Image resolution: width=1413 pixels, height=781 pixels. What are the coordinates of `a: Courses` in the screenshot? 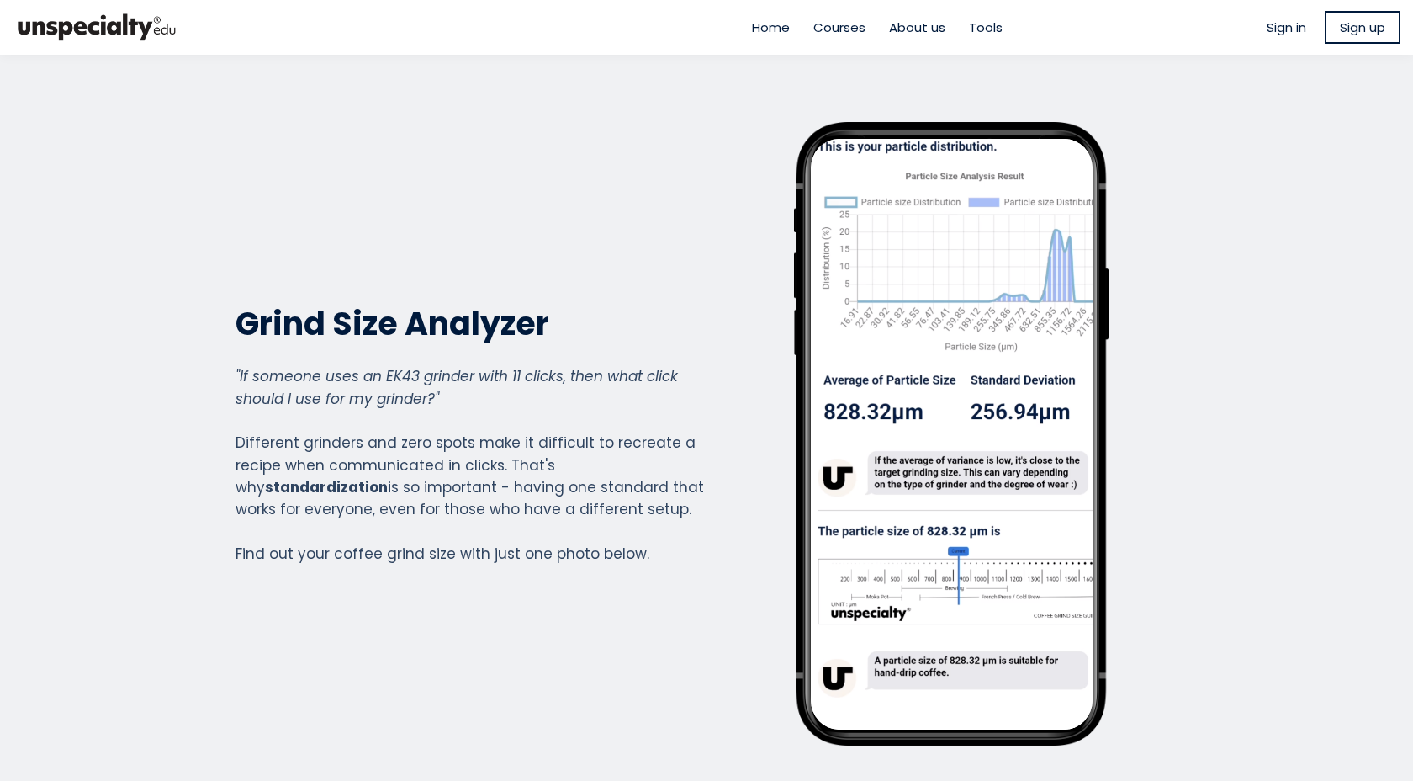 It's located at (840, 27).